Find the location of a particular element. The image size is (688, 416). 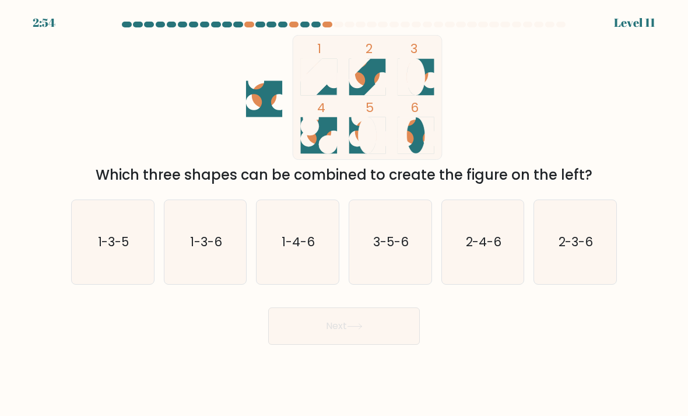

div: Level 11 is located at coordinates (634, 23).